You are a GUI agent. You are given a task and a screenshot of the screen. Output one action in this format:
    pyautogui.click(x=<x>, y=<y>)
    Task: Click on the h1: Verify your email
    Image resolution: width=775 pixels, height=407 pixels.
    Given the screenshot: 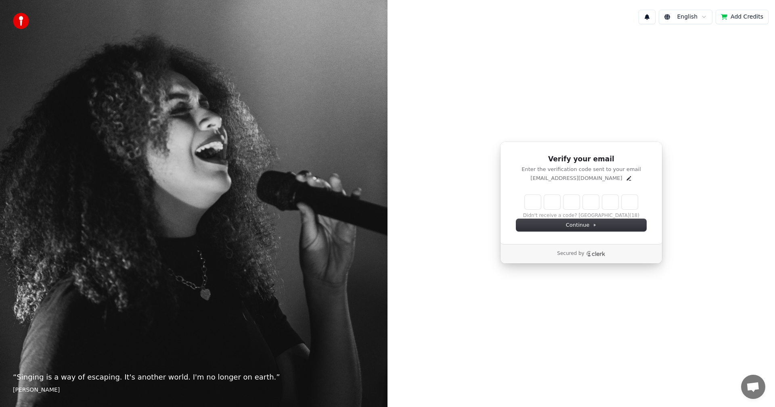 What is the action you would take?
    pyautogui.click(x=581, y=159)
    